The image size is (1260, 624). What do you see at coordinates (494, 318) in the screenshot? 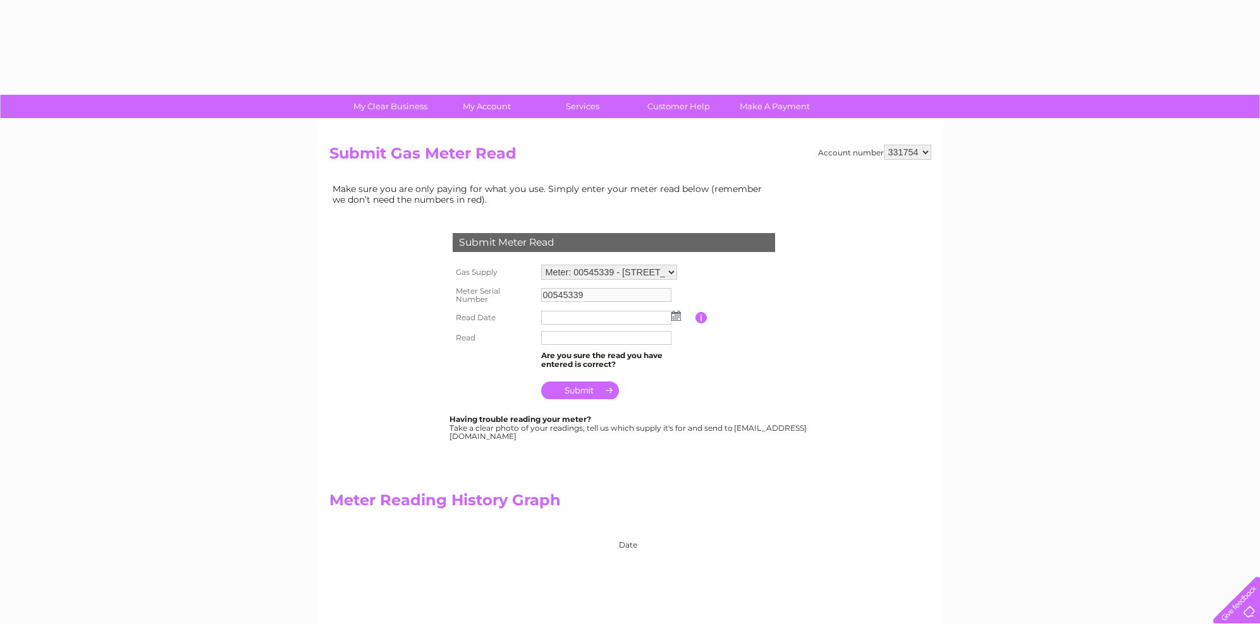
I see `th: Read Date` at bounding box center [494, 318].